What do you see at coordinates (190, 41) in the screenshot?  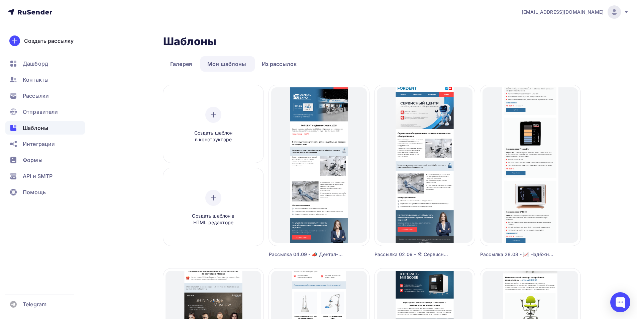 I see `h2: Шаблоны` at bounding box center [190, 41].